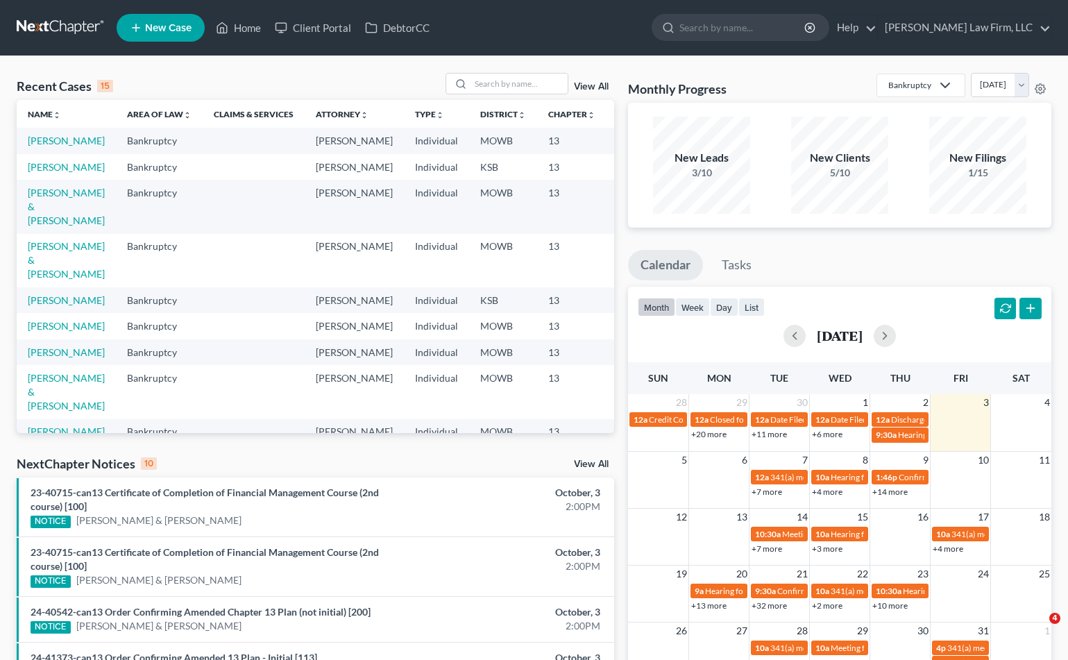 This screenshot has width=1068, height=660. Describe the element at coordinates (840, 377) in the screenshot. I see `span: Wed` at that location.